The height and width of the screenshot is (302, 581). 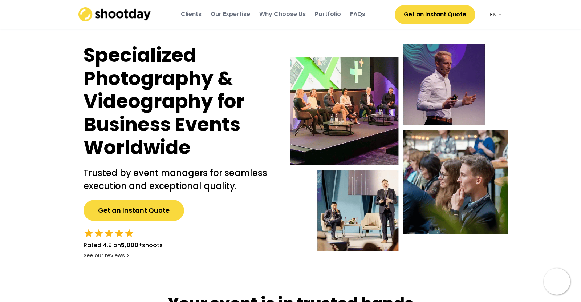 What do you see at coordinates (123, 245) in the screenshot?
I see `div: Rated 4.9 on shoots` at bounding box center [123, 245].